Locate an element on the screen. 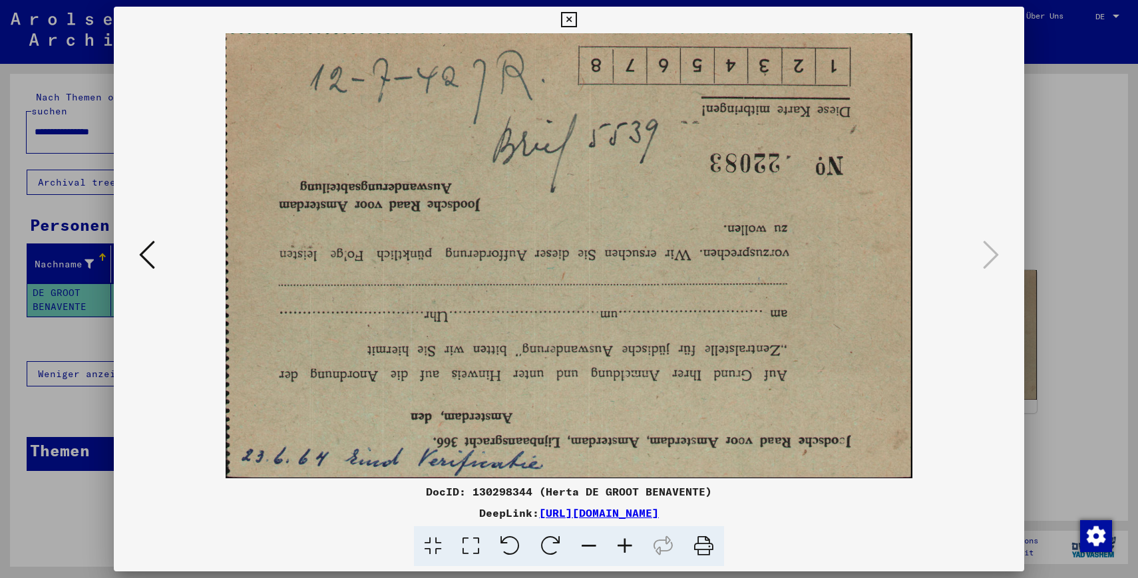  img: Zustimmung ändern is located at coordinates (1096, 537).